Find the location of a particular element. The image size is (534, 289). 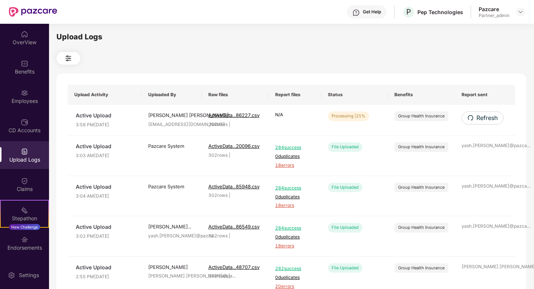

img: svg+xml;base64,PHN2ZyBpZD0iSG9tZSIgeG1sbnM9Imh0dHA6Ly93d3cudzMub3JnLzIwMDAvc3ZnIiB3aWR0aD0iMjAiIG... is located at coordinates (25, 34).